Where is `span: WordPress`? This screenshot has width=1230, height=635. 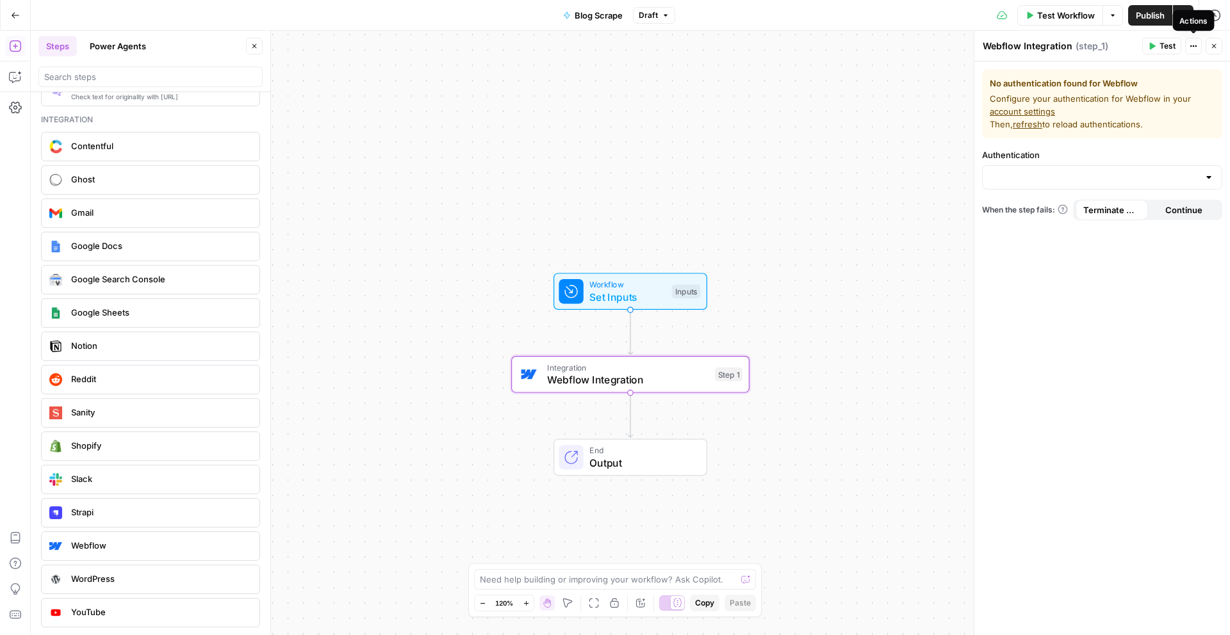
span: WordPress is located at coordinates (160, 579).